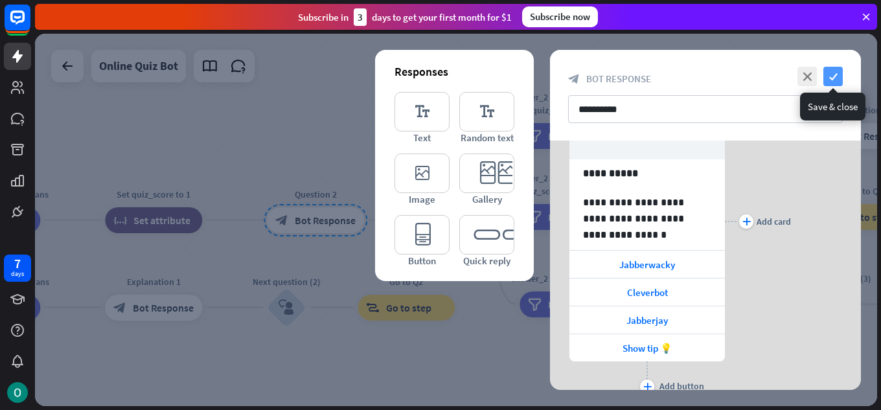 This screenshot has height=410, width=881. I want to click on div: Subscribe now, so click(560, 17).